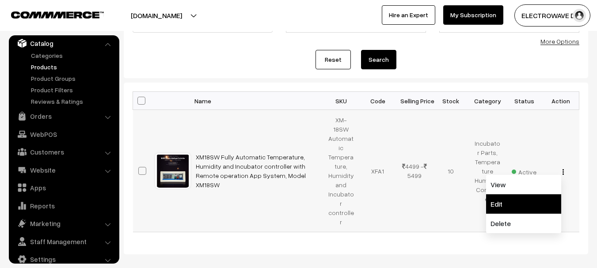 This screenshot has width=597, height=268. Describe the element at coordinates (450, 101) in the screenshot. I see `th: Stock` at that location.